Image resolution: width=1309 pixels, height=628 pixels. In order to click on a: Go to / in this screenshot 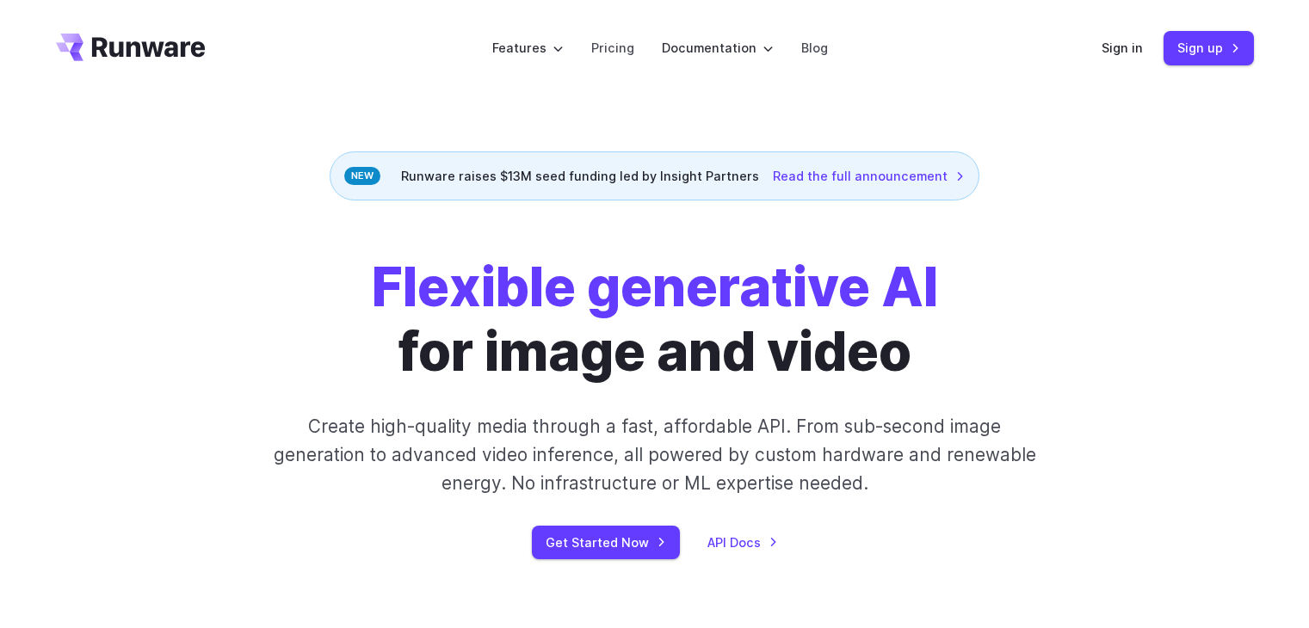, I will do `click(131, 47)`.